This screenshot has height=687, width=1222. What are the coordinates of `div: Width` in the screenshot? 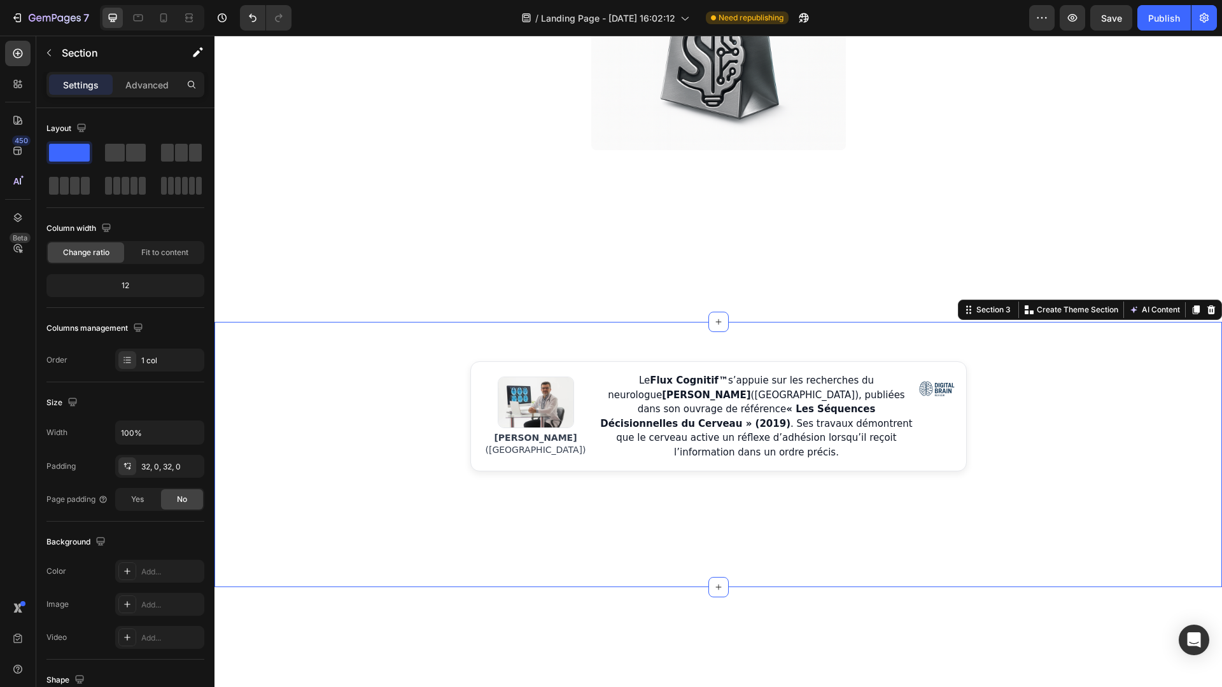 It's located at (57, 433).